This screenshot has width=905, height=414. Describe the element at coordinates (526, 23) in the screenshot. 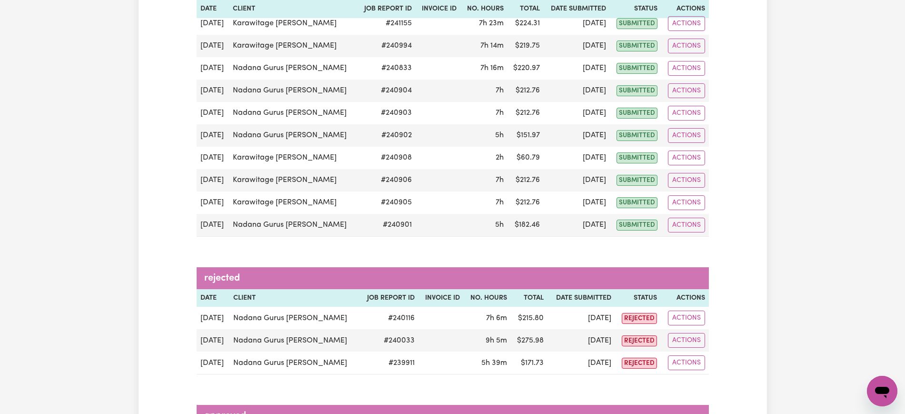

I see `td: $ 224.31` at that location.